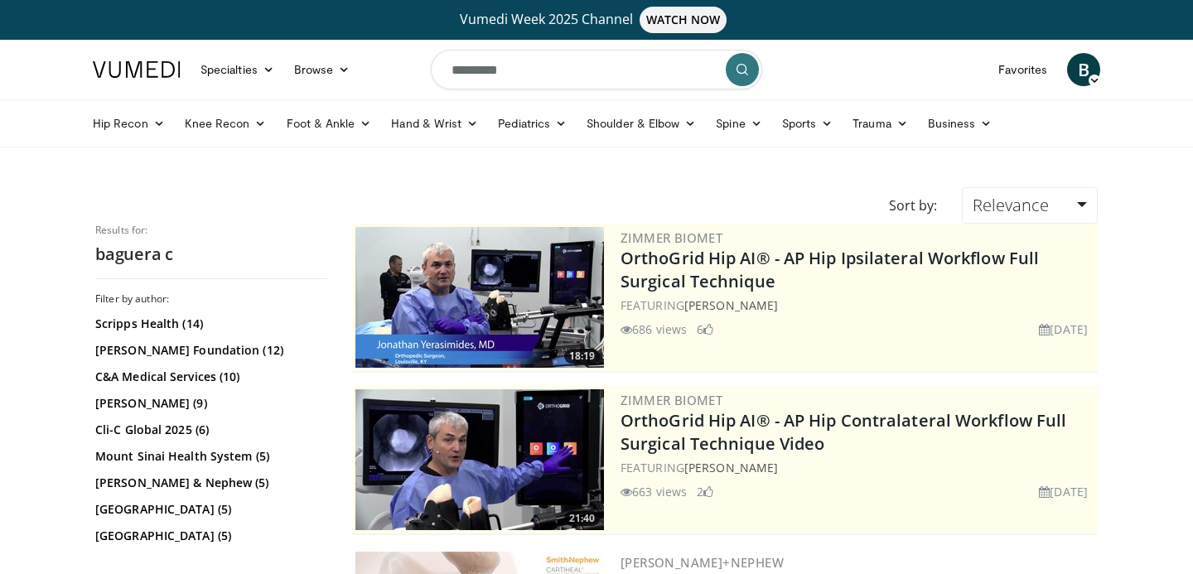 This screenshot has height=574, width=1193. What do you see at coordinates (209, 324) in the screenshot?
I see `a: Scripps Health (14)` at bounding box center [209, 324].